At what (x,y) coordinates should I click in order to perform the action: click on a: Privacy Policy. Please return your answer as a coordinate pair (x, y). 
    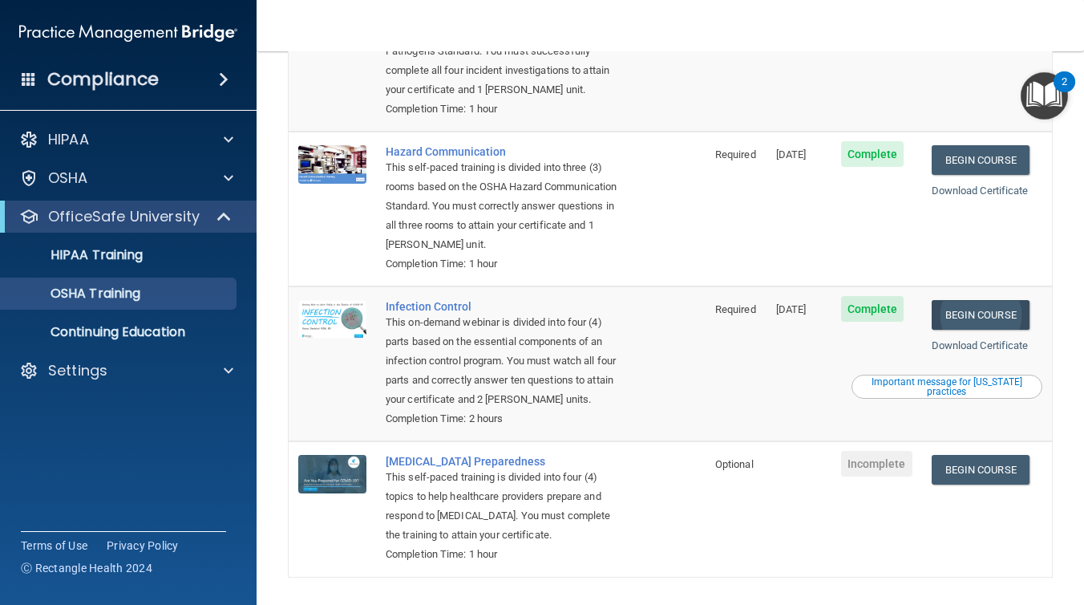
    Looking at the image, I should click on (143, 545).